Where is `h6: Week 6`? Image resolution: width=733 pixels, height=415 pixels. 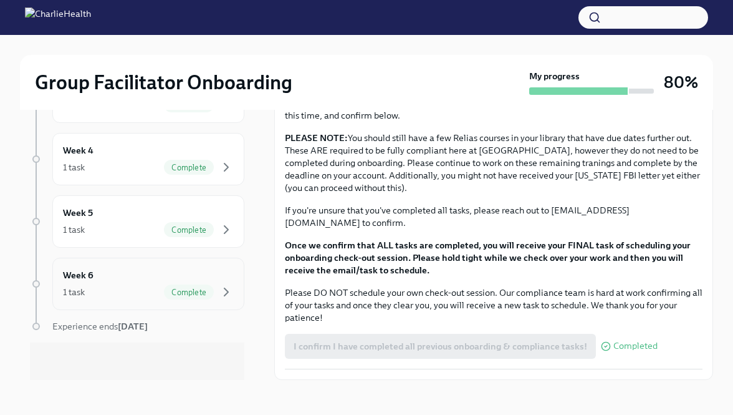 h6: Week 6 is located at coordinates (78, 275).